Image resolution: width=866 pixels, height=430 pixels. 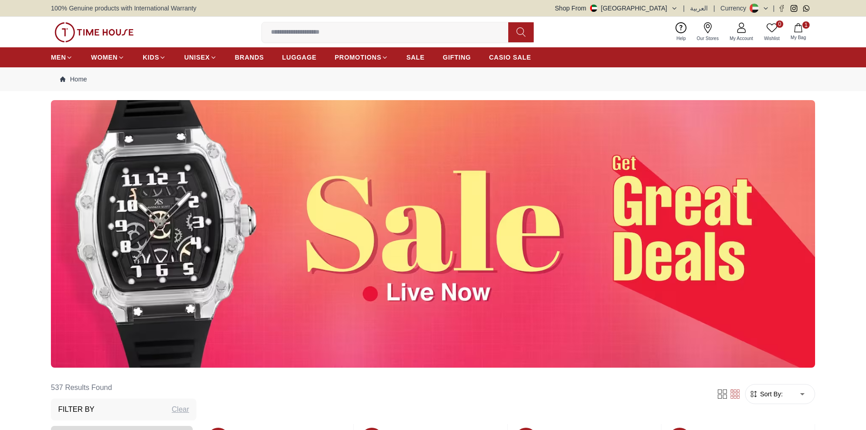 I want to click on span: My Account, so click(x=742, y=38).